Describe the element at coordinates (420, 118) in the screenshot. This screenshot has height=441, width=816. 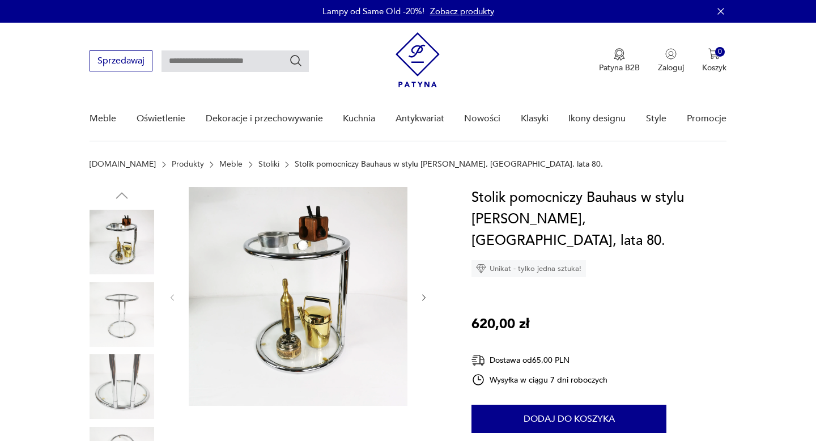
I see `a: Antykwariat` at that location.